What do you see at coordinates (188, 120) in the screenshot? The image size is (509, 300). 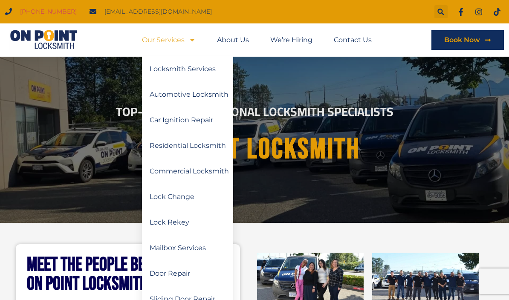 I see `a: Car Ignition Repair` at bounding box center [188, 120].